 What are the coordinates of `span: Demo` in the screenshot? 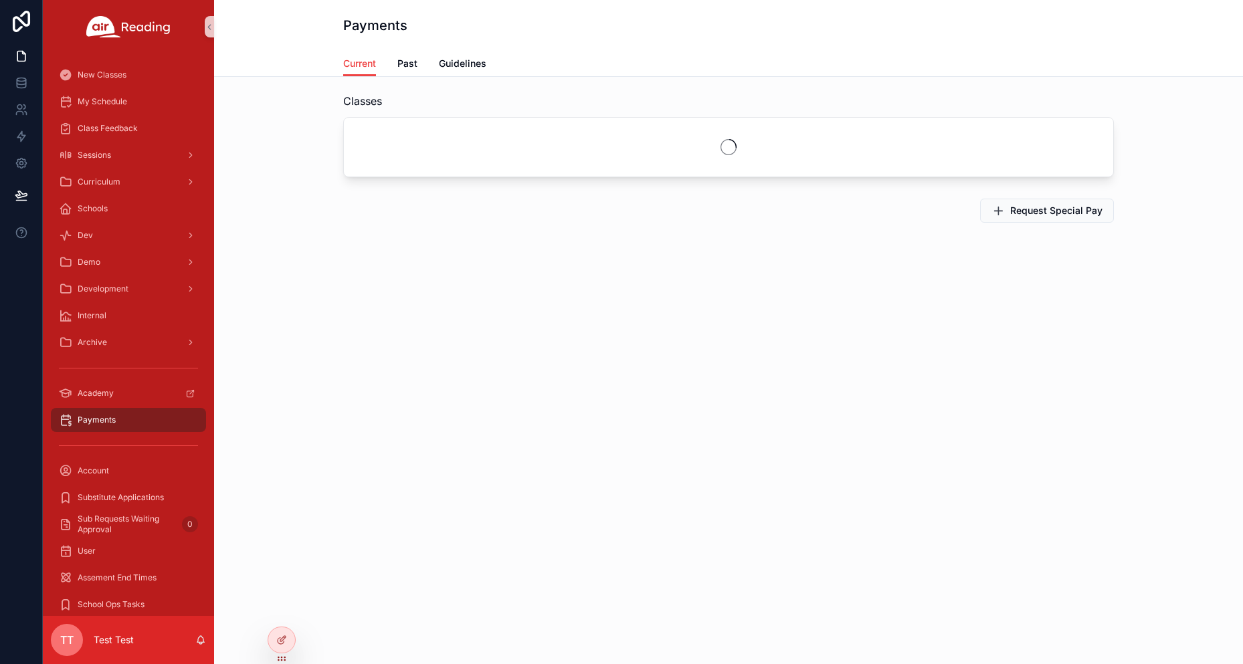 It's located at (89, 262).